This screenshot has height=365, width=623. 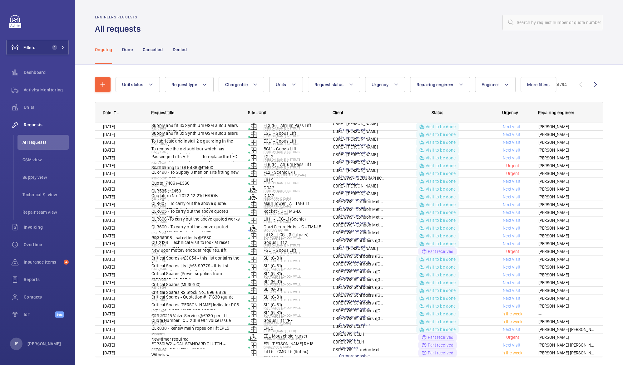 What do you see at coordinates (196, 198) in the screenshot?
I see `h2: R23-02497` at bounding box center [196, 198].